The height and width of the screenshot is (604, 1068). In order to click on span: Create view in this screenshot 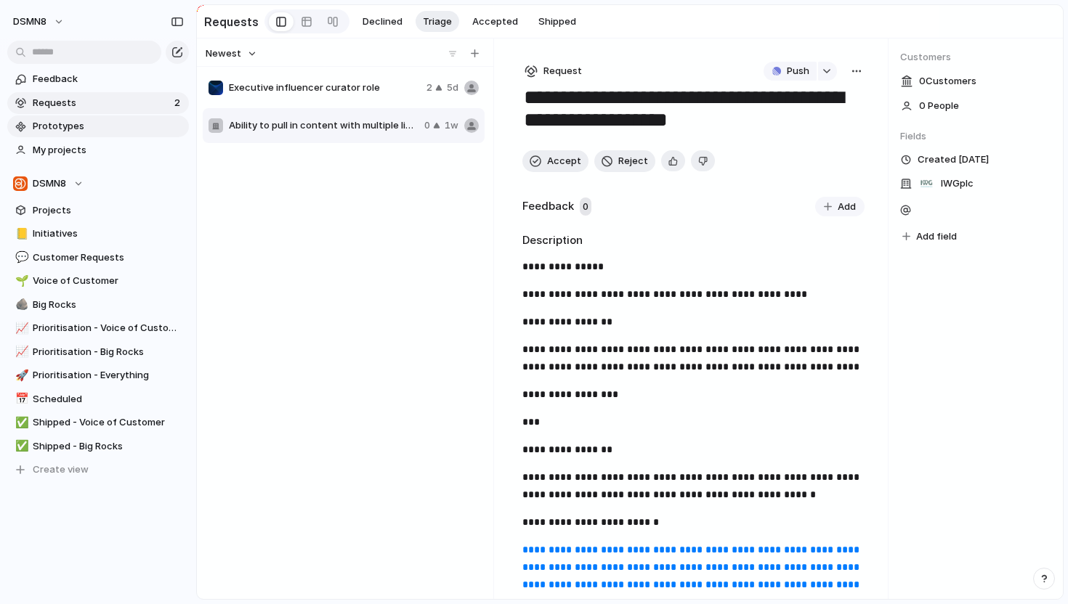, I will do `click(60, 470)`.